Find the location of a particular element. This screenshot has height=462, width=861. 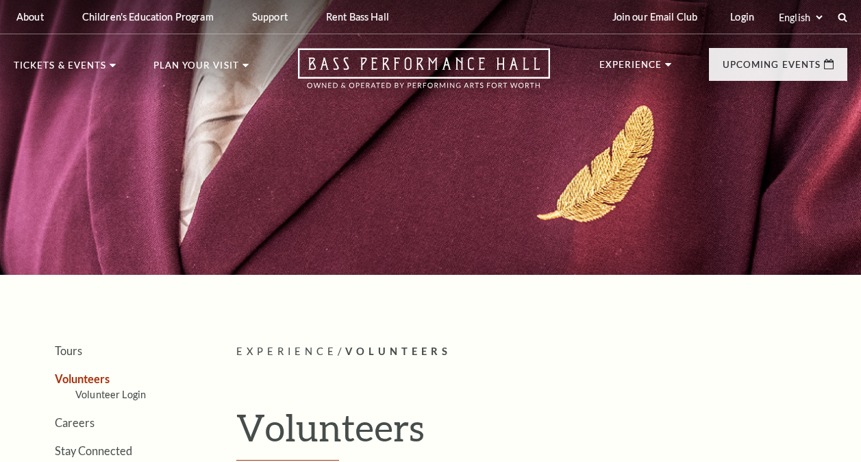

span: Experience is located at coordinates (287, 351).